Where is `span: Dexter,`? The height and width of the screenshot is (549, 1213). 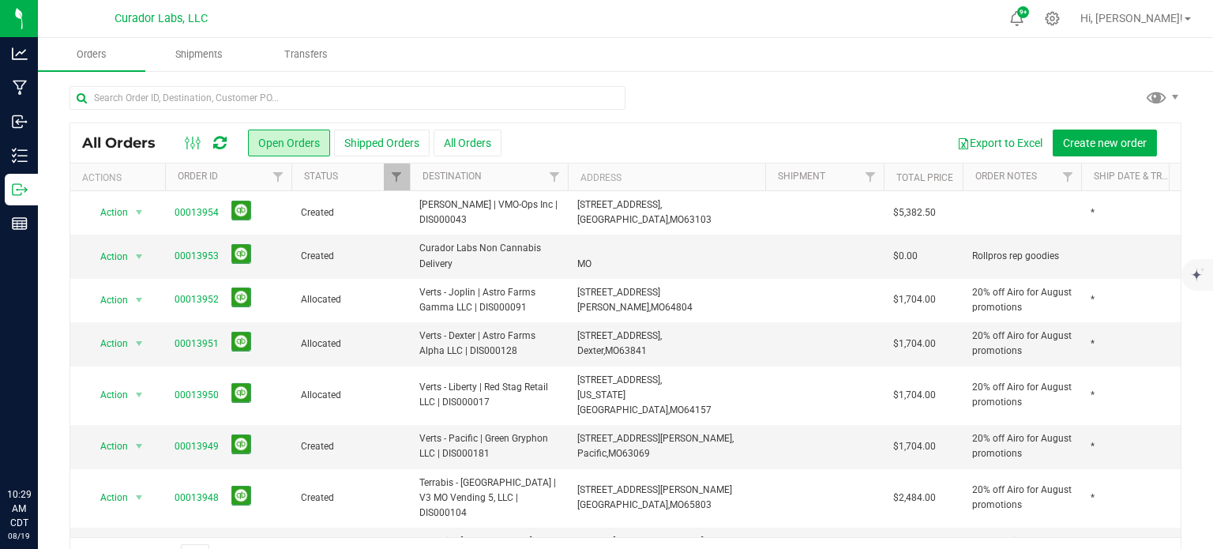 span: Dexter, is located at coordinates (591, 351).